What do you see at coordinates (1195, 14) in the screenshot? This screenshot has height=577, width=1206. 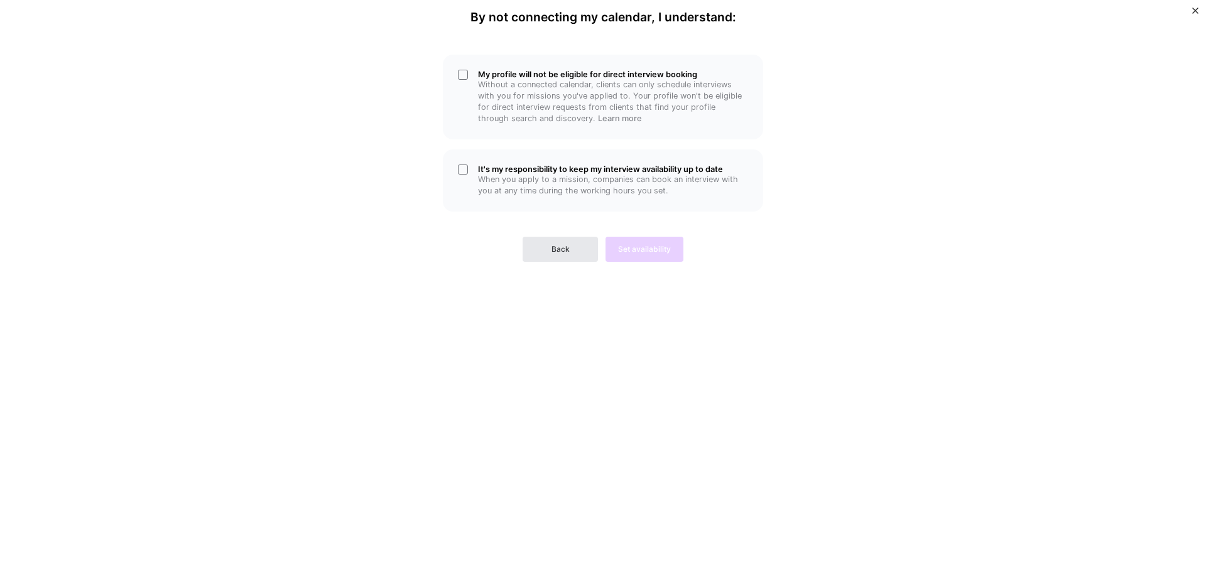 I see `button: Close` at bounding box center [1195, 14].